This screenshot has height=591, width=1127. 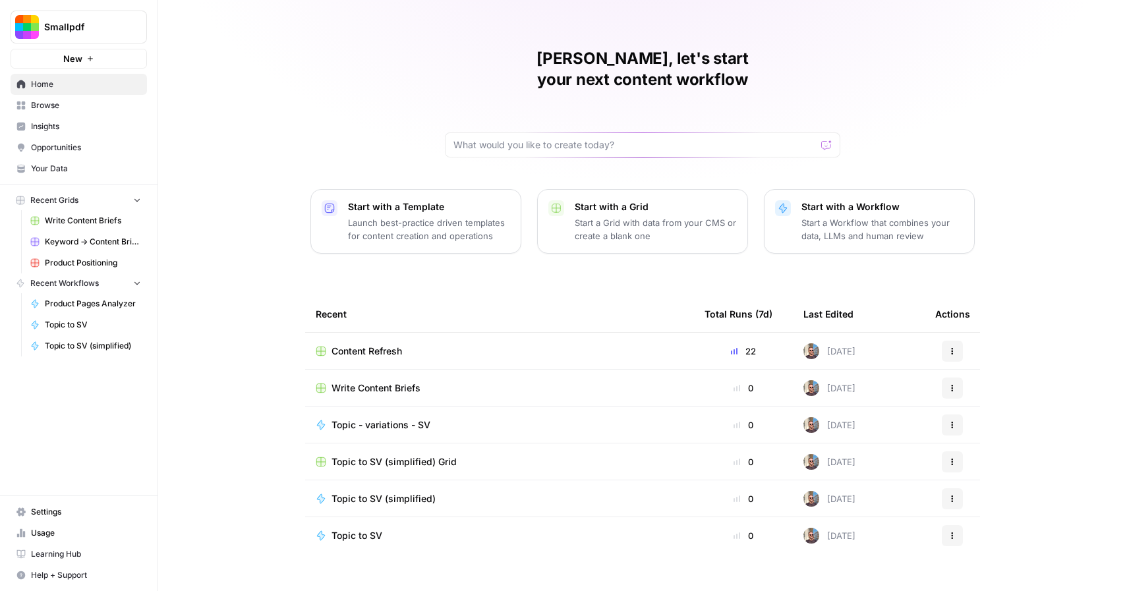 What do you see at coordinates (738, 314) in the screenshot?
I see `div: Total Runs (7d)` at bounding box center [738, 314].